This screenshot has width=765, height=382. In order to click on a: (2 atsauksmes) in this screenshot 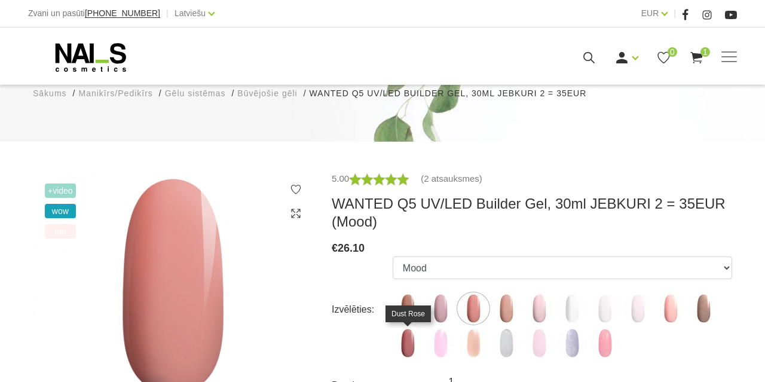, I will do `click(451, 179)`.